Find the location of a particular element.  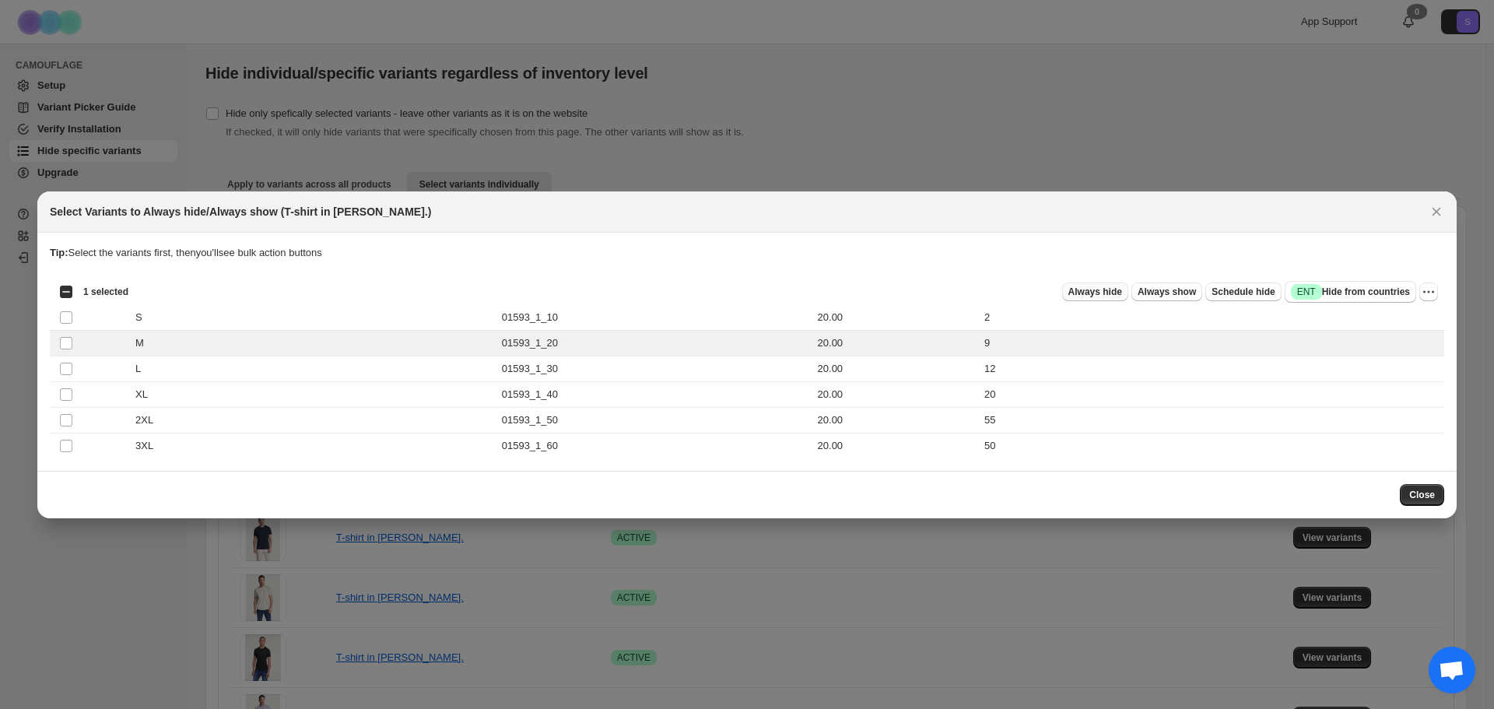

span: 3XL is located at coordinates (149, 446).